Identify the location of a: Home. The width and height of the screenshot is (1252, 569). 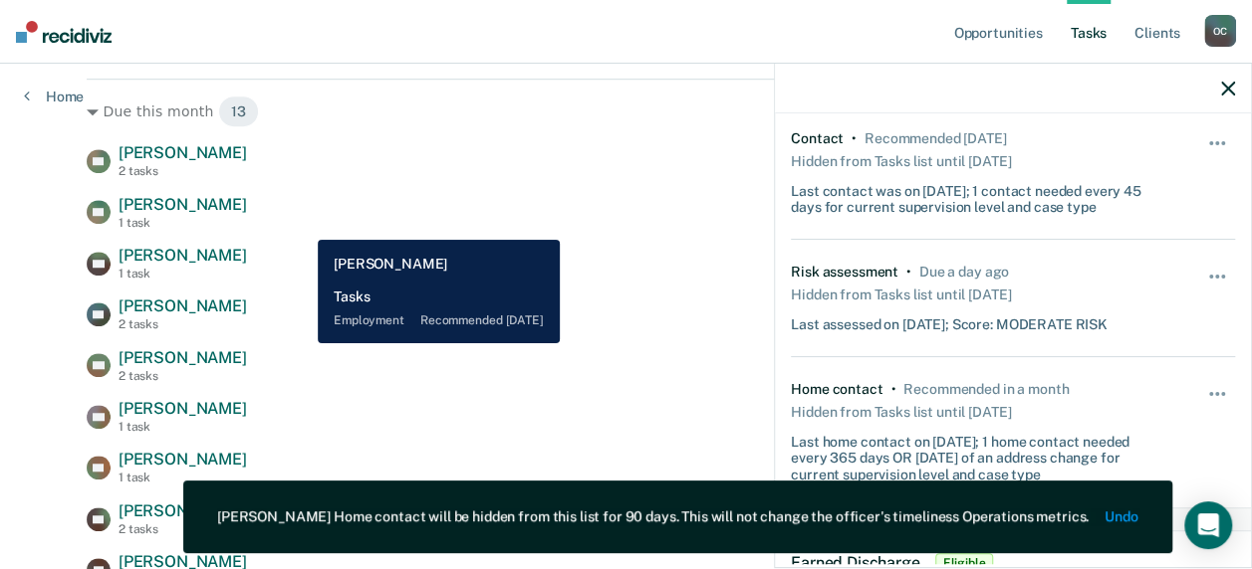
(54, 97).